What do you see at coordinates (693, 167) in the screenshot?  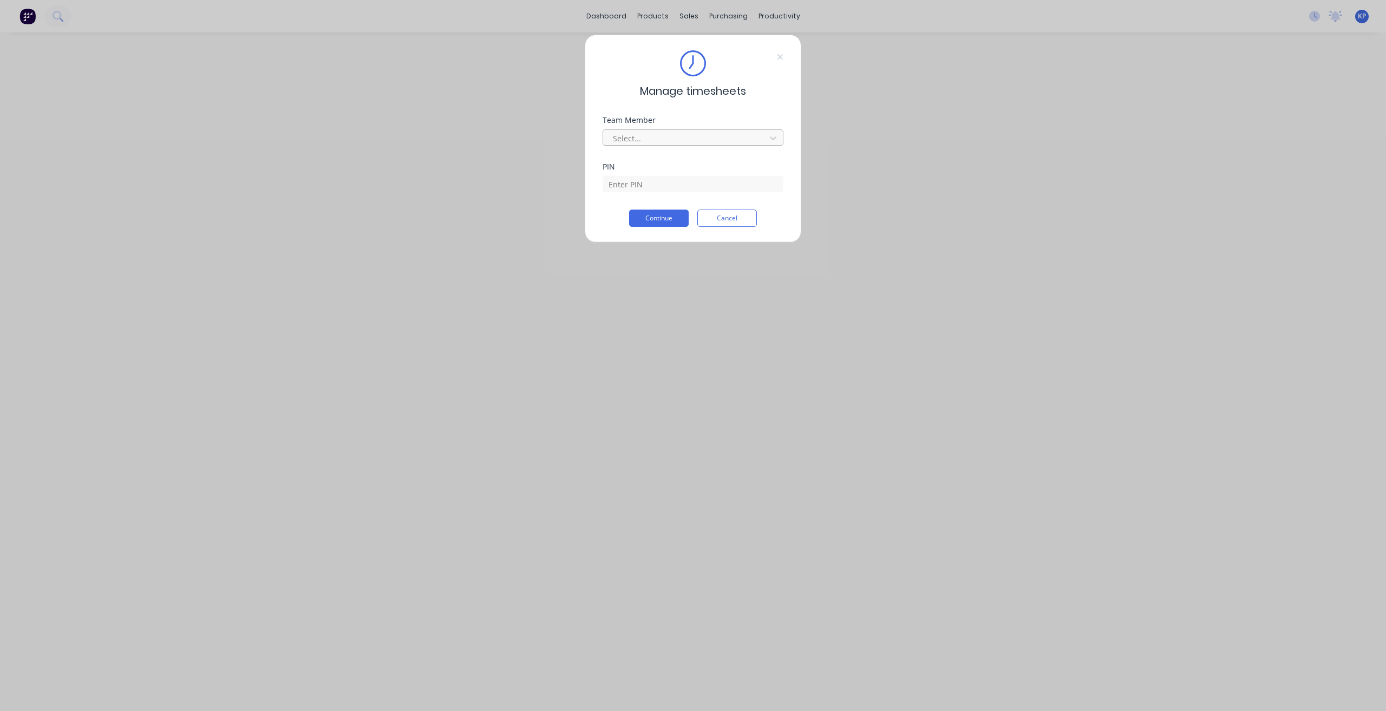 I see `div: PIN` at bounding box center [693, 167].